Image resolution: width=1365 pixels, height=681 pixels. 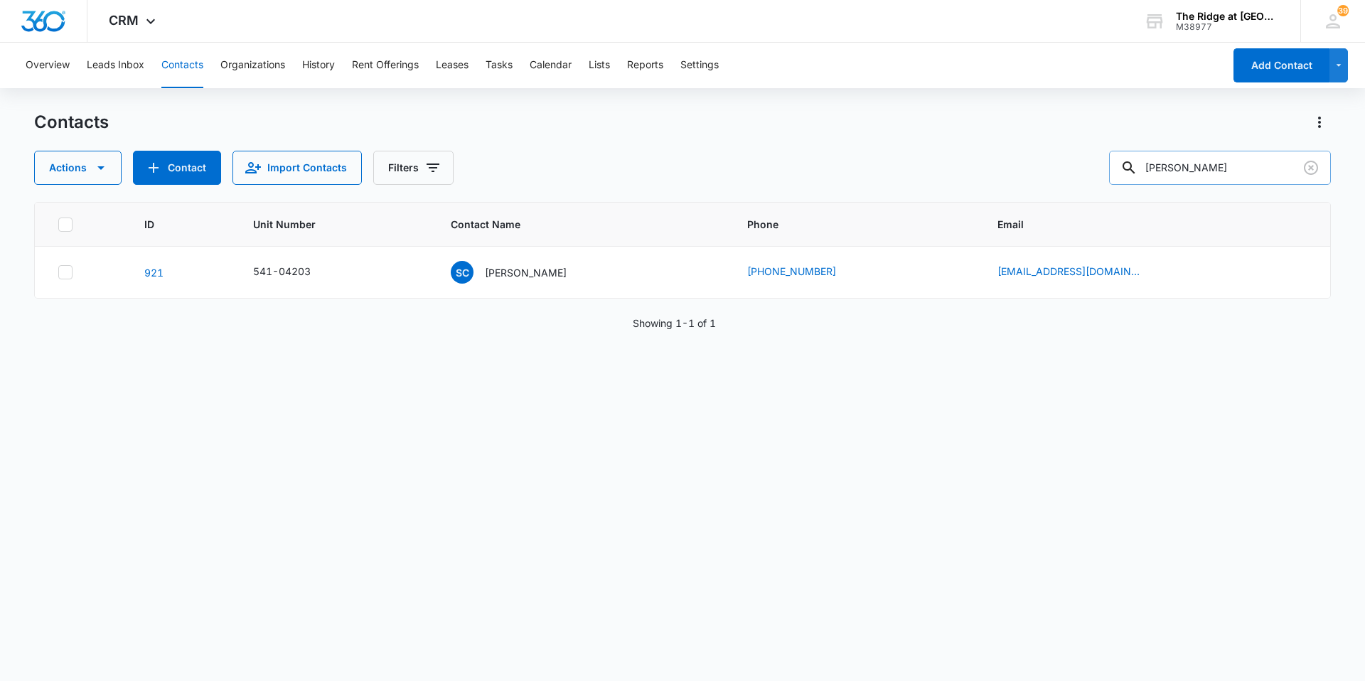 I want to click on button: Contacts, so click(x=182, y=65).